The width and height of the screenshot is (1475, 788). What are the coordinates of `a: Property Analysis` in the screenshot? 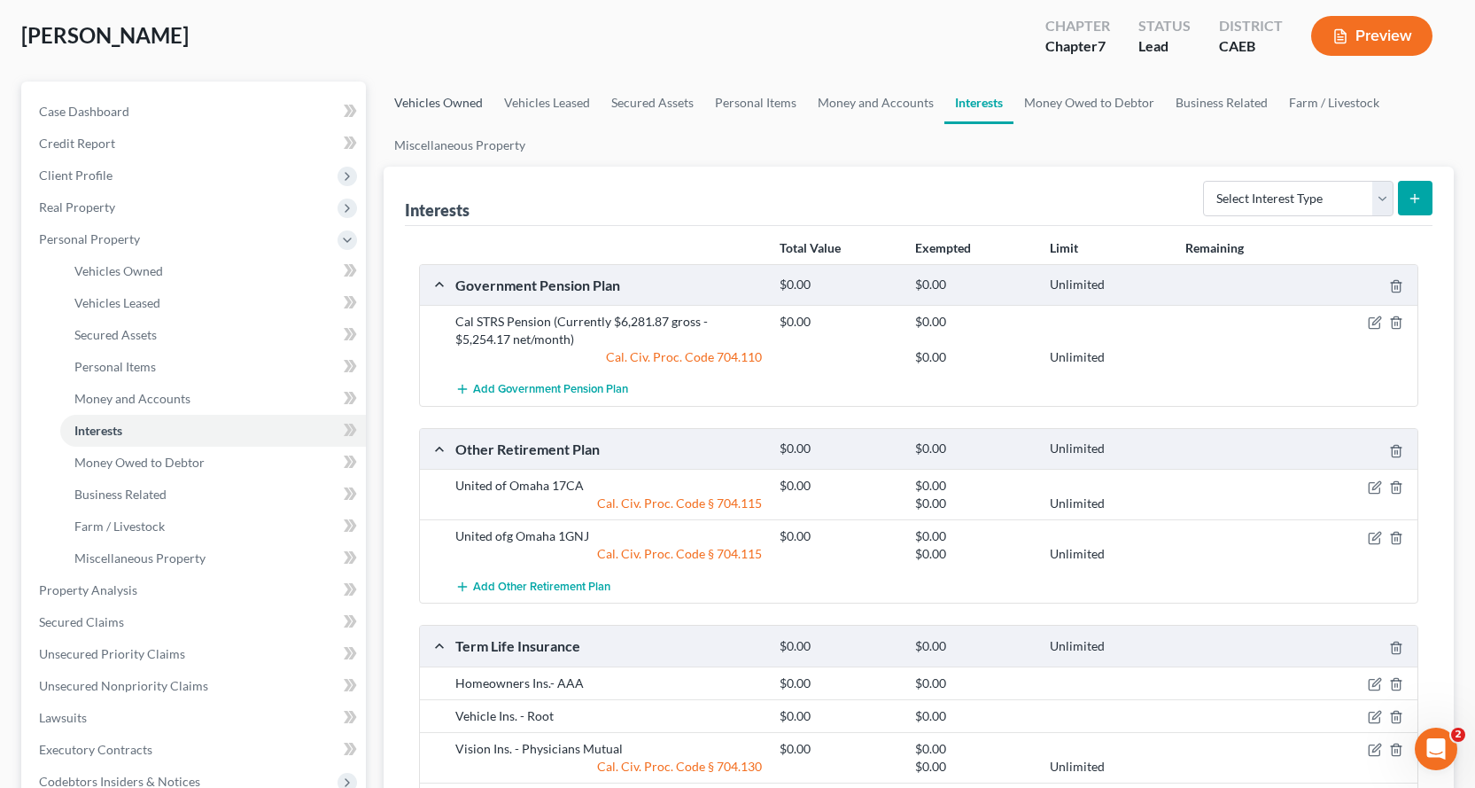 It's located at (195, 590).